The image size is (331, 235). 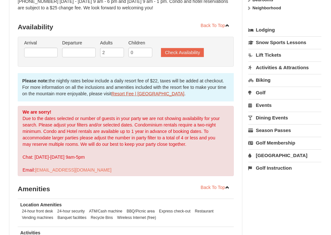 What do you see at coordinates (137, 218) in the screenshot?
I see `li: Wireless Internet (free)` at bounding box center [137, 218].